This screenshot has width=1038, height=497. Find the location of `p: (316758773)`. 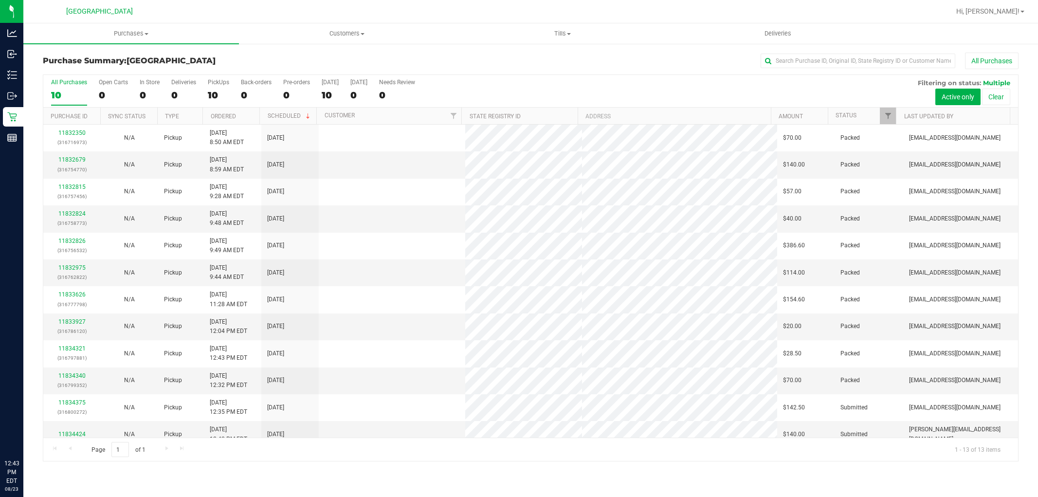

p: (316758773) is located at coordinates (72, 223).